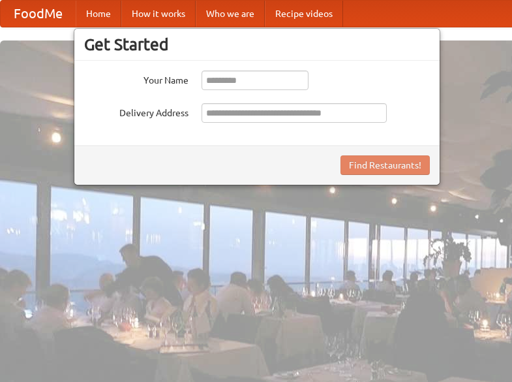  I want to click on a: FoodMe, so click(38, 14).